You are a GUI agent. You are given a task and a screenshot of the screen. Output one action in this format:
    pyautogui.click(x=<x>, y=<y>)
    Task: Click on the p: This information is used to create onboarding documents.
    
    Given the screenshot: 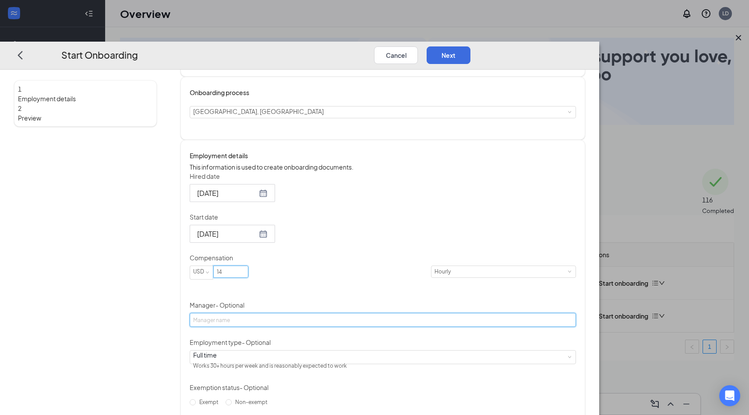 What is the action you would take?
    pyautogui.click(x=383, y=167)
    